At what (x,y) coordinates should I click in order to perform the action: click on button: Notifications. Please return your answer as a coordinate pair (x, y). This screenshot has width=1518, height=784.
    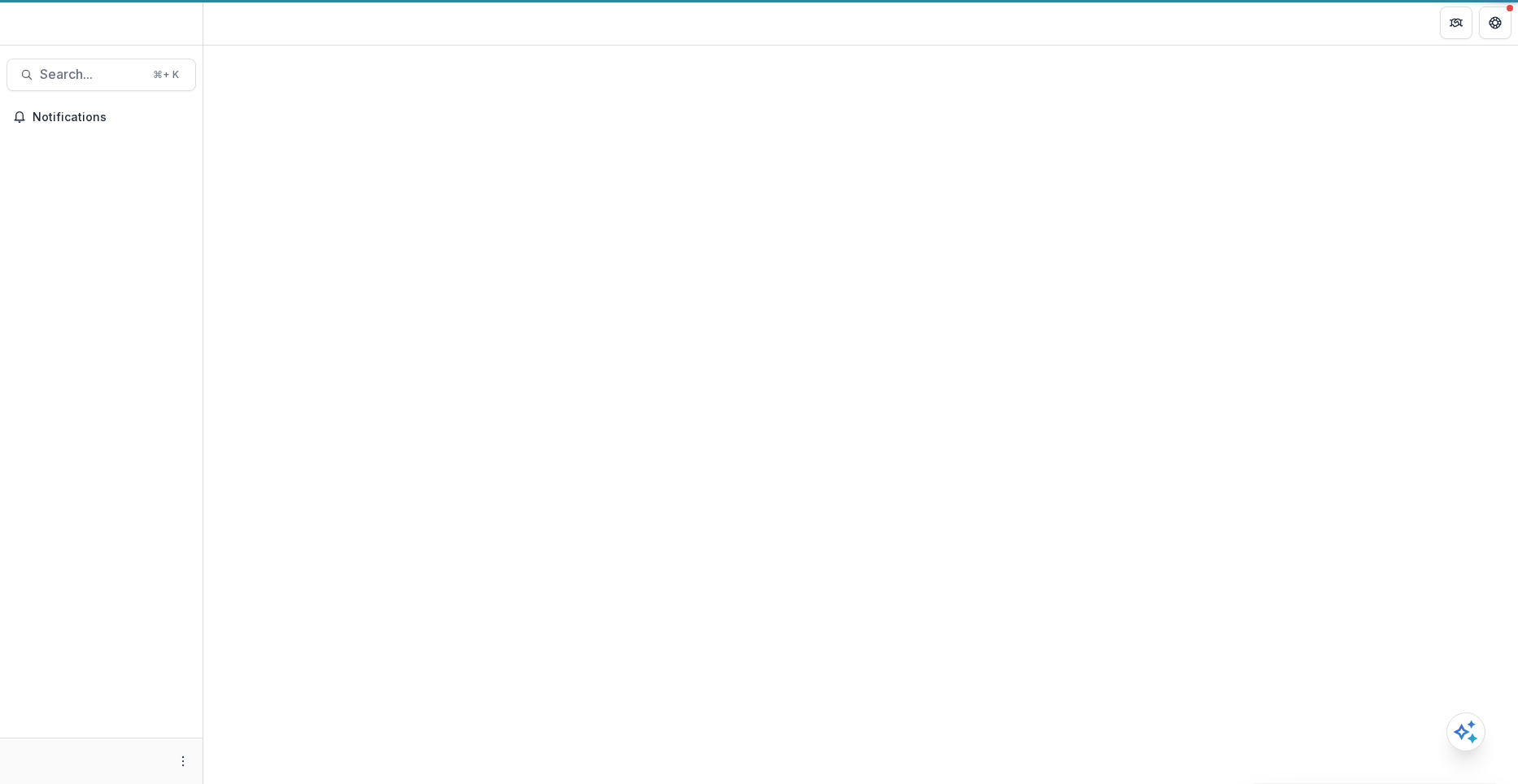
    Looking at the image, I should click on (101, 118).